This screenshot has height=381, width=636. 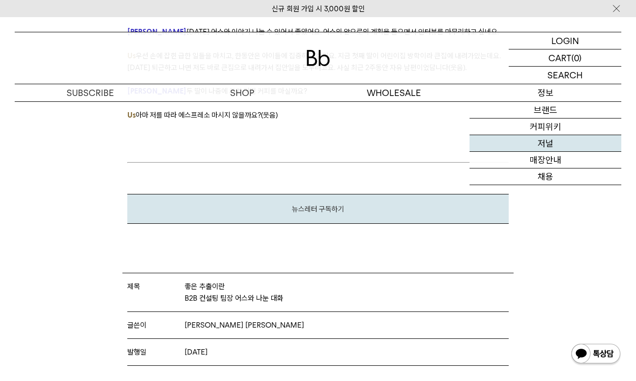 What do you see at coordinates (596, 354) in the screenshot?
I see `img: 카카오톡 채널 1:1 채팅 버튼` at bounding box center [596, 354].